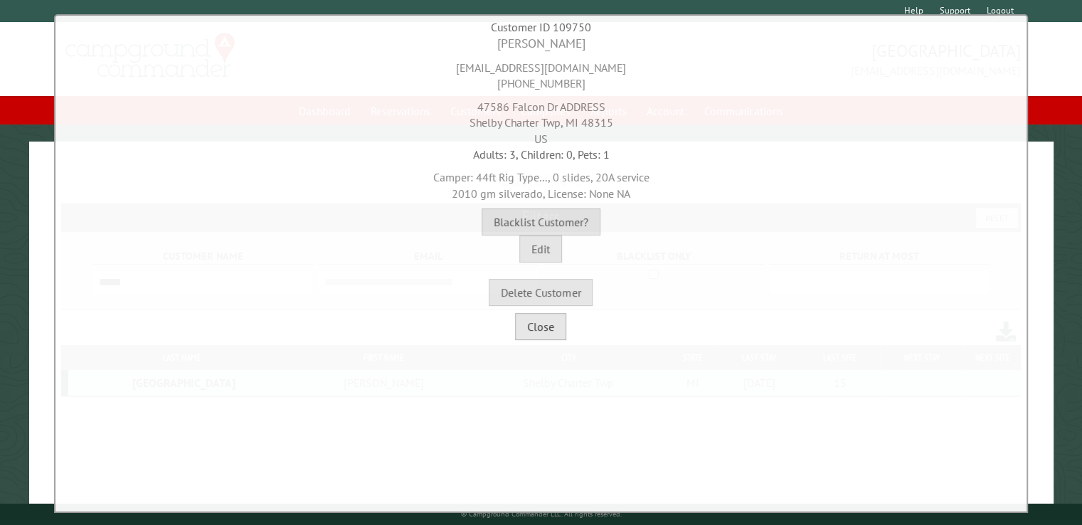  What do you see at coordinates (541, 154) in the screenshot?
I see `div: Adults: 3, Children: 0, Pets: 1` at bounding box center [541, 154].